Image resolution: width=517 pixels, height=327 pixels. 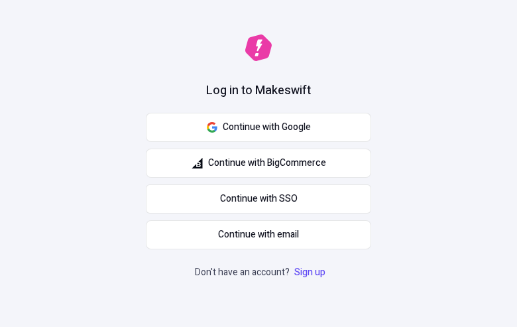 I want to click on button: Continue with BigCommerce, so click(x=259, y=163).